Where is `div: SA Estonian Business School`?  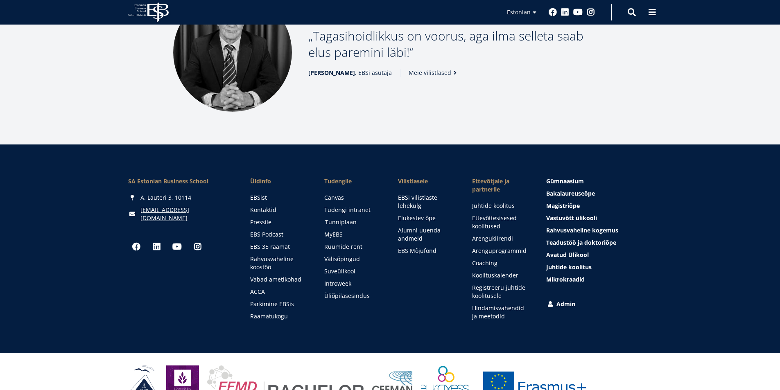
div: SA Estonian Business School is located at coordinates (181, 181).